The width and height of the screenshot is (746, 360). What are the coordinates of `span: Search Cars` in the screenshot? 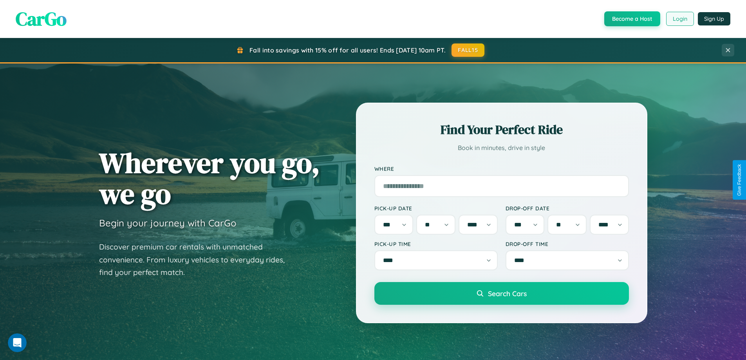 It's located at (507, 293).